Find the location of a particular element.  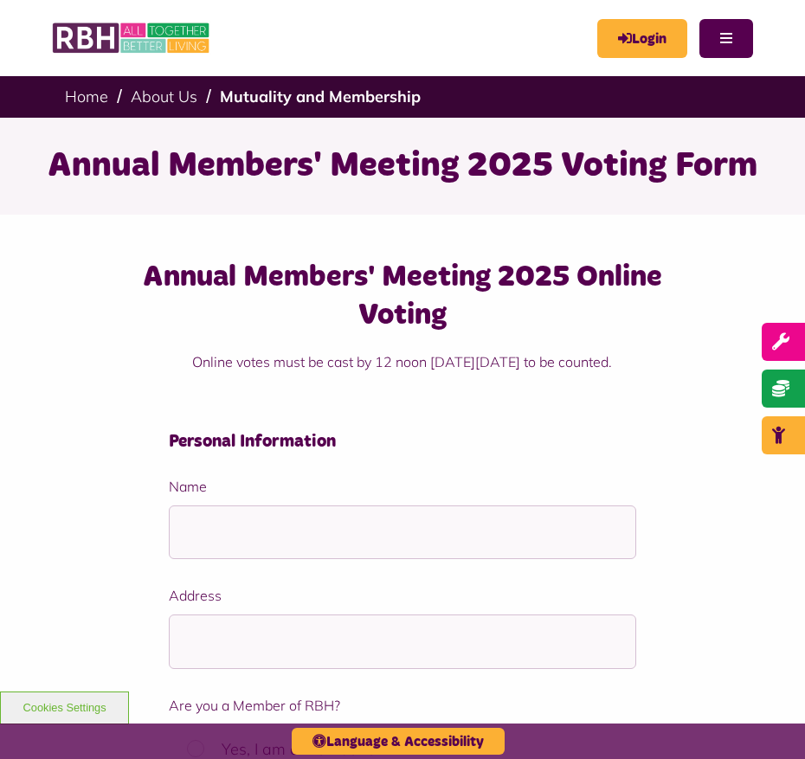

a: MyRBH is located at coordinates (642, 38).